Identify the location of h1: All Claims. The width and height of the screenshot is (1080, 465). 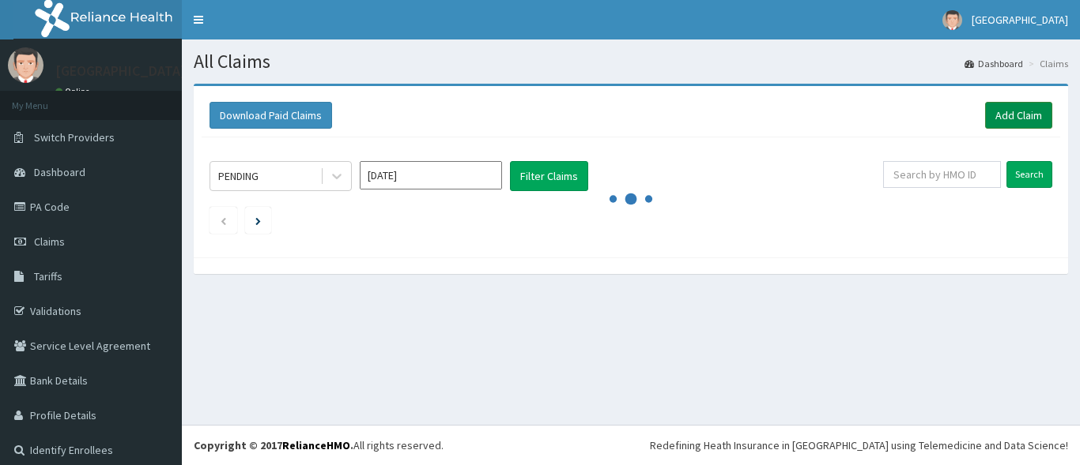
(631, 62).